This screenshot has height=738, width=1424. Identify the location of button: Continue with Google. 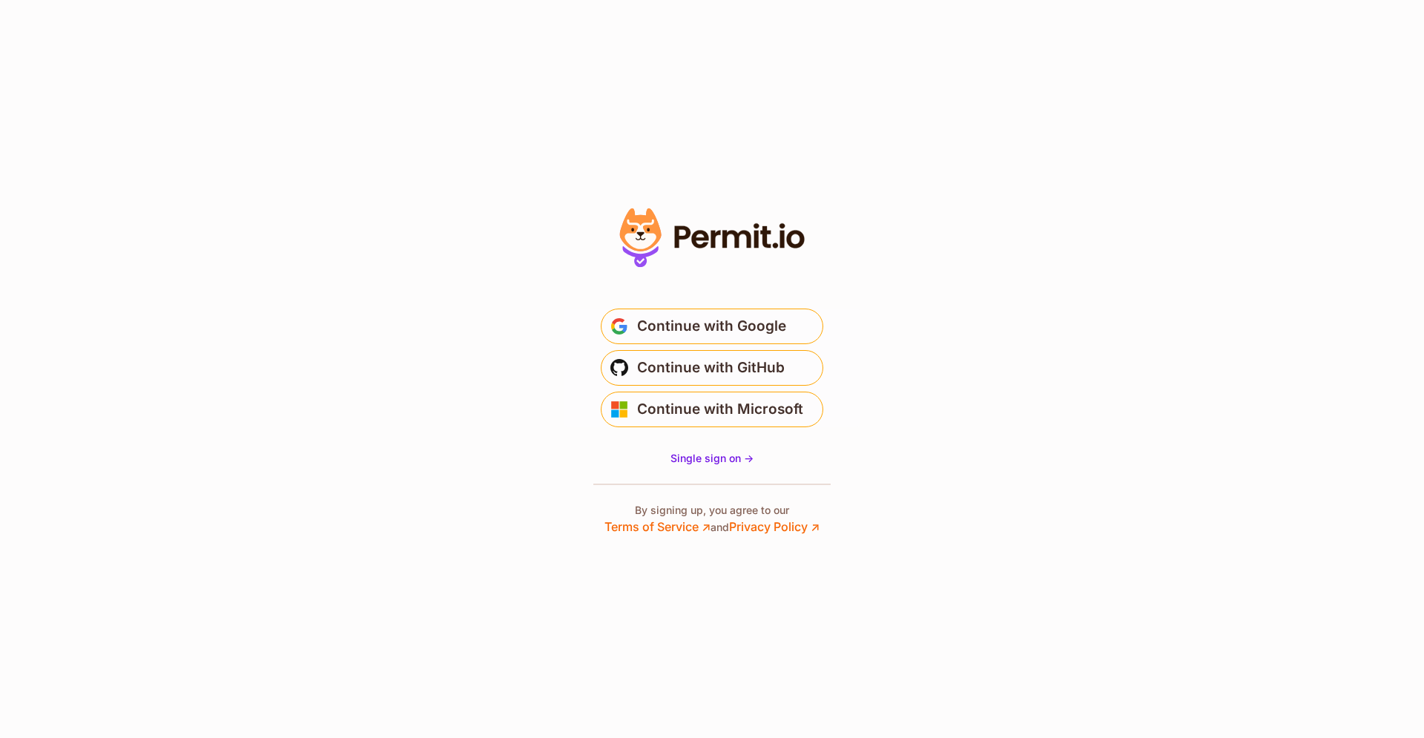
(712, 326).